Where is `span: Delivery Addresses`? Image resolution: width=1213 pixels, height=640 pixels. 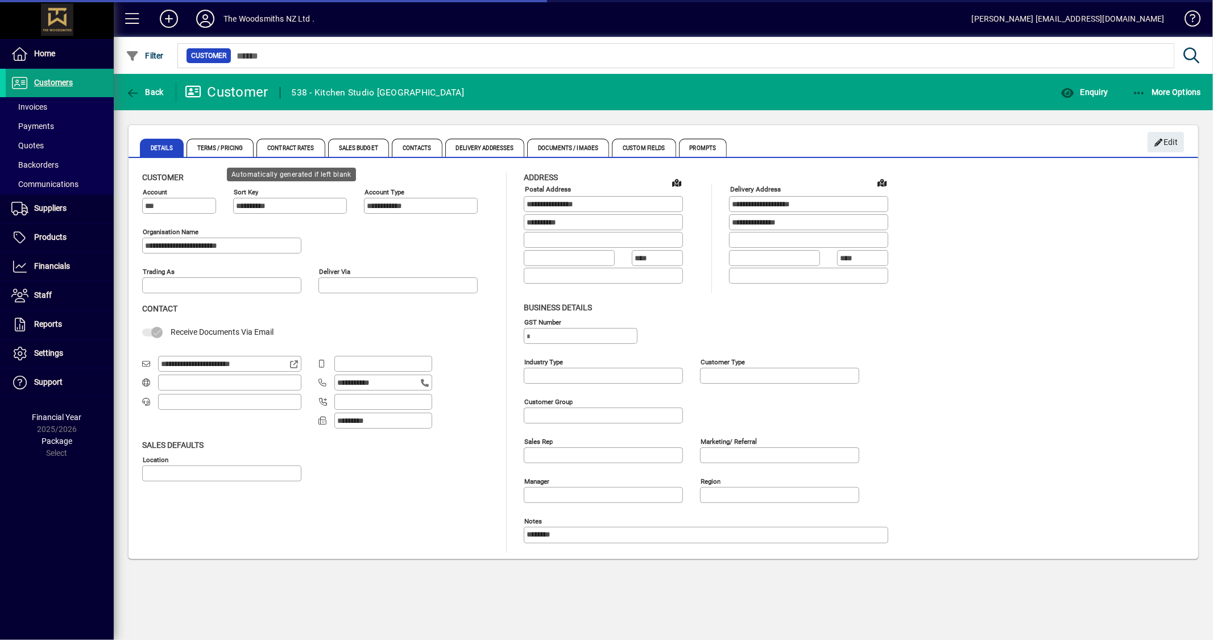
span: Delivery Addresses is located at coordinates (485, 148).